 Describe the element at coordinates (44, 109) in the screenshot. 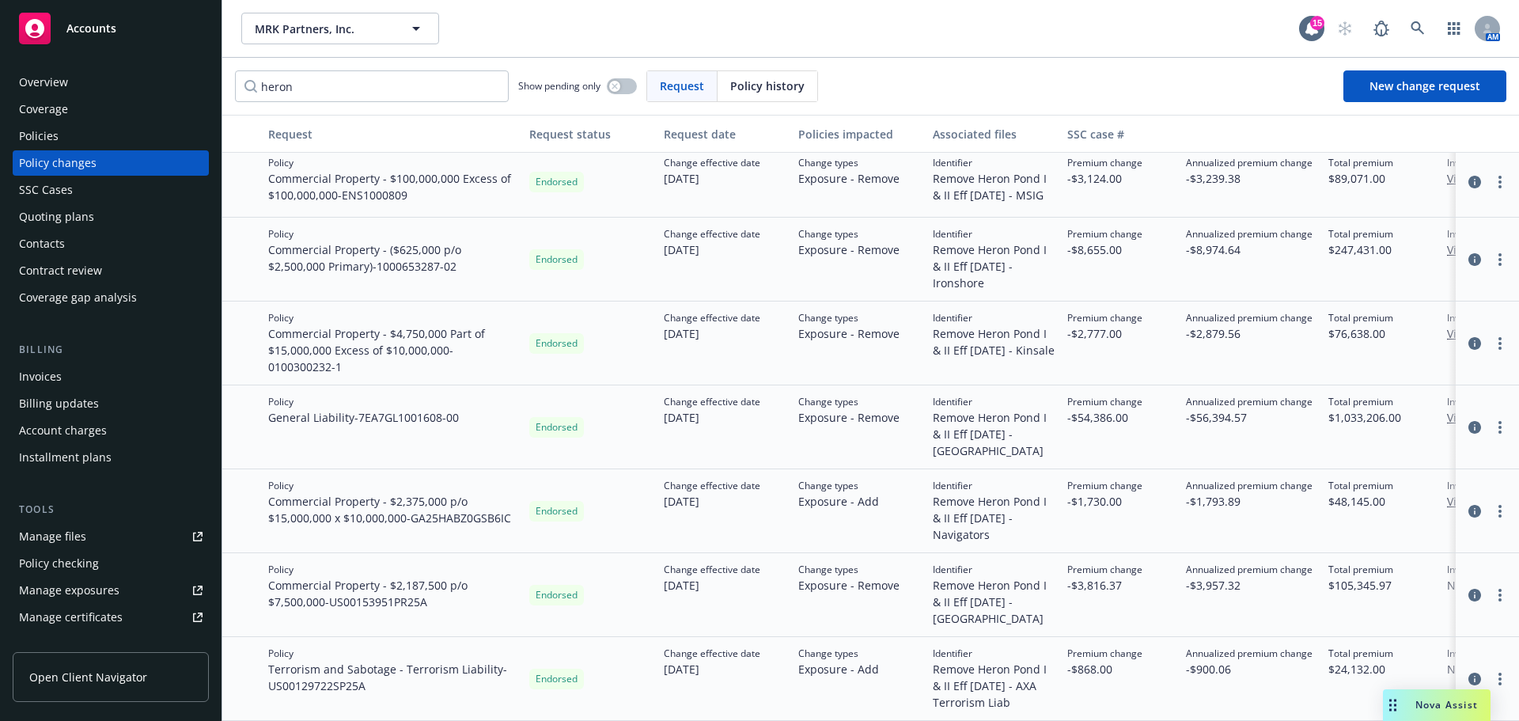

I see `div: Coverage` at that location.